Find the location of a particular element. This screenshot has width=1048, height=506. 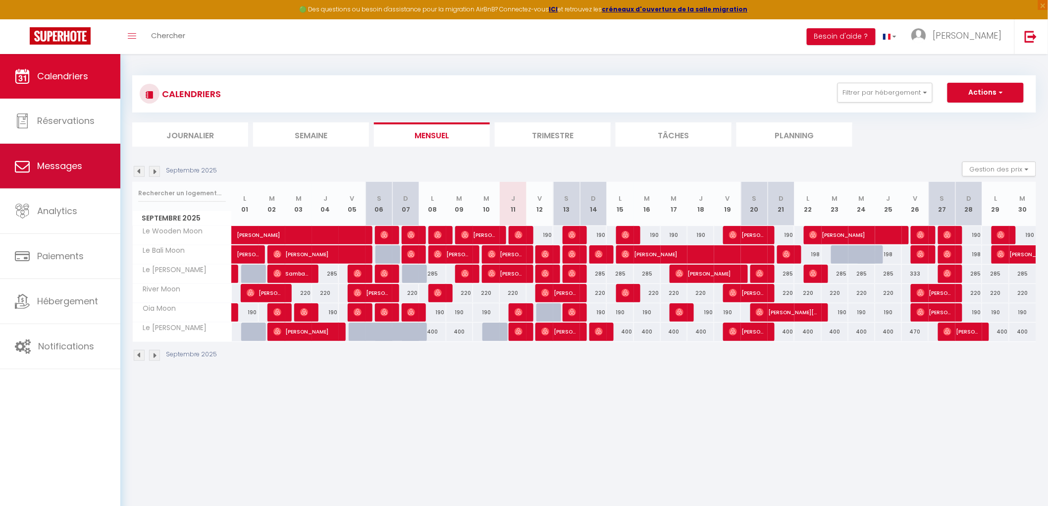

th: 30 is located at coordinates (1023, 204).